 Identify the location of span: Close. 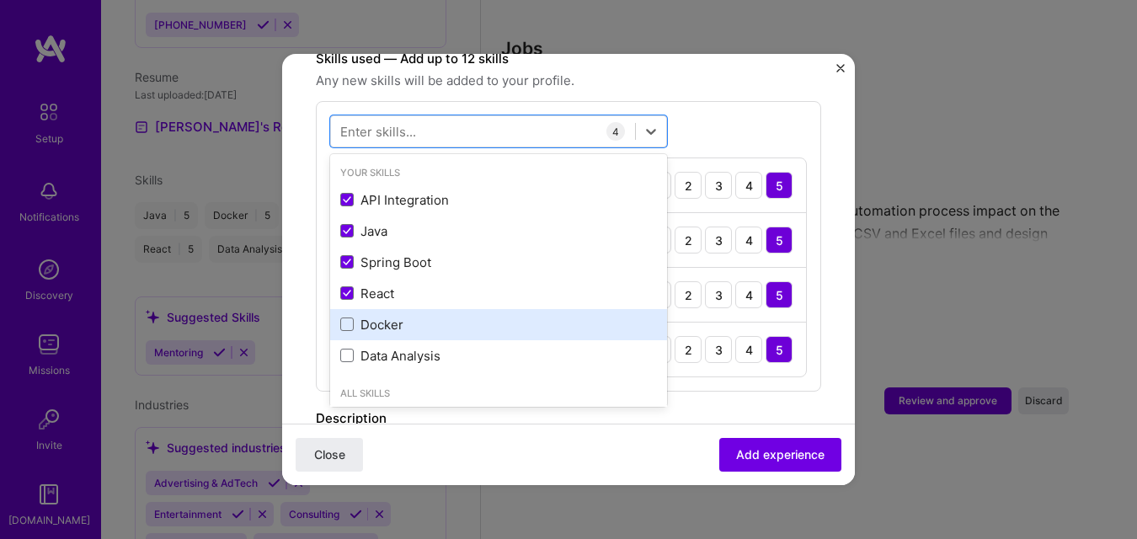
(329, 455).